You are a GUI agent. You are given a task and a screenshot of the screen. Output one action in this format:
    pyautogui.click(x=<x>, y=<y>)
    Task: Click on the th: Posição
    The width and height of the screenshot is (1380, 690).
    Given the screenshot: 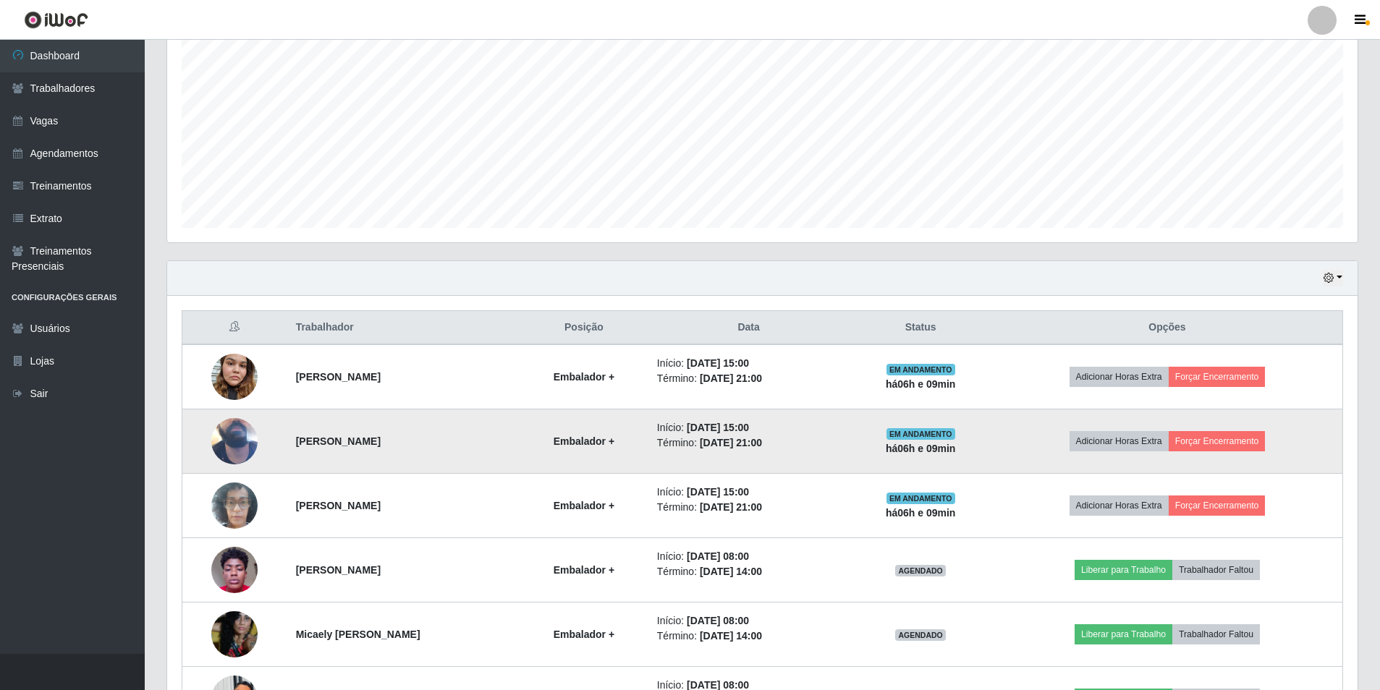 What is the action you would take?
    pyautogui.click(x=584, y=328)
    